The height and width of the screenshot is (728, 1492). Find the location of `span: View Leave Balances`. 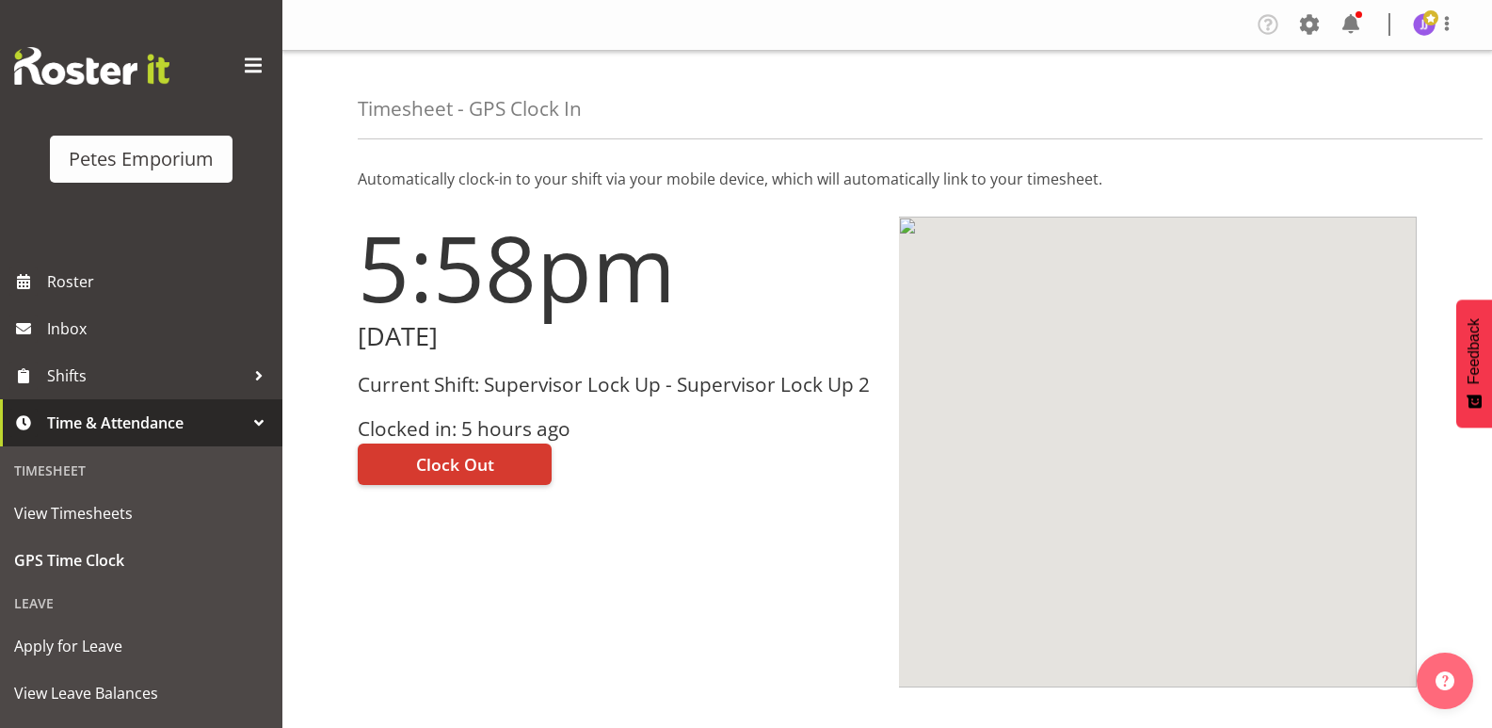

span: View Leave Balances is located at coordinates (141, 693).